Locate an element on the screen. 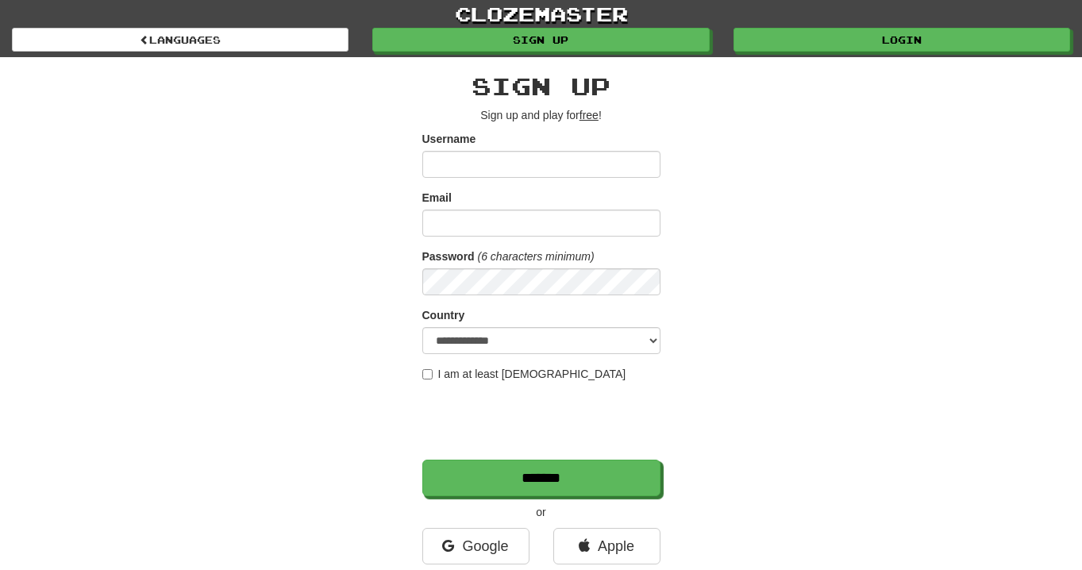  label: Country is located at coordinates (444, 315).